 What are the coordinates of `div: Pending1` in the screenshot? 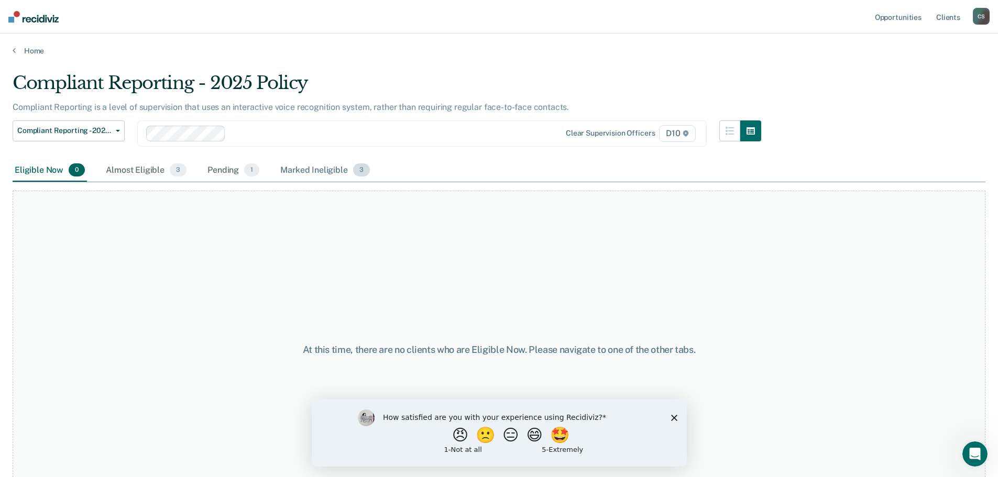 It's located at (233, 171).